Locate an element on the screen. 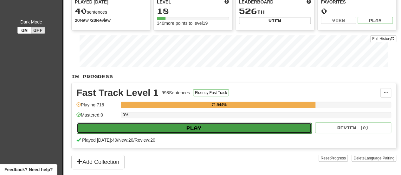 Image resolution: width=401 pixels, height=175 pixels. button: Review (0) is located at coordinates (353, 127).